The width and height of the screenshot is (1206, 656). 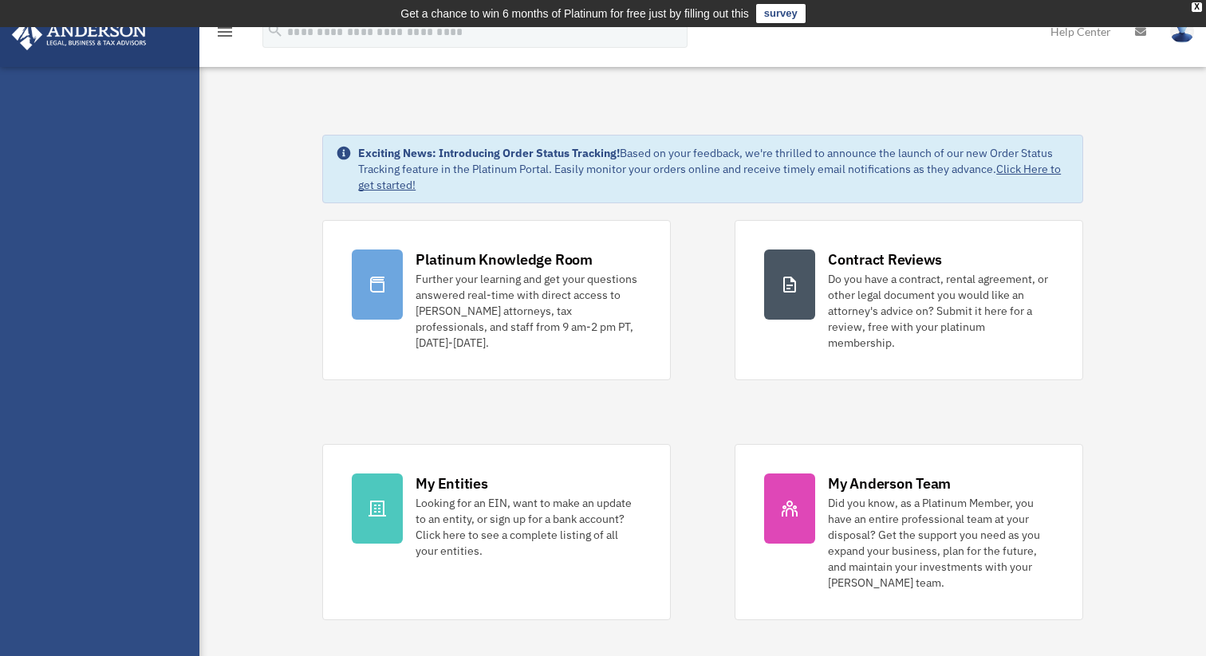 I want to click on i: menu, so click(x=225, y=32).